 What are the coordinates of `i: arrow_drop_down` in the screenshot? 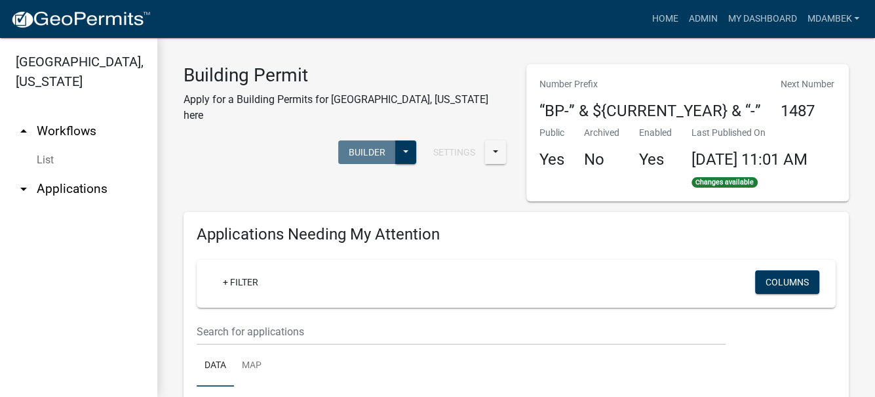 It's located at (24, 189).